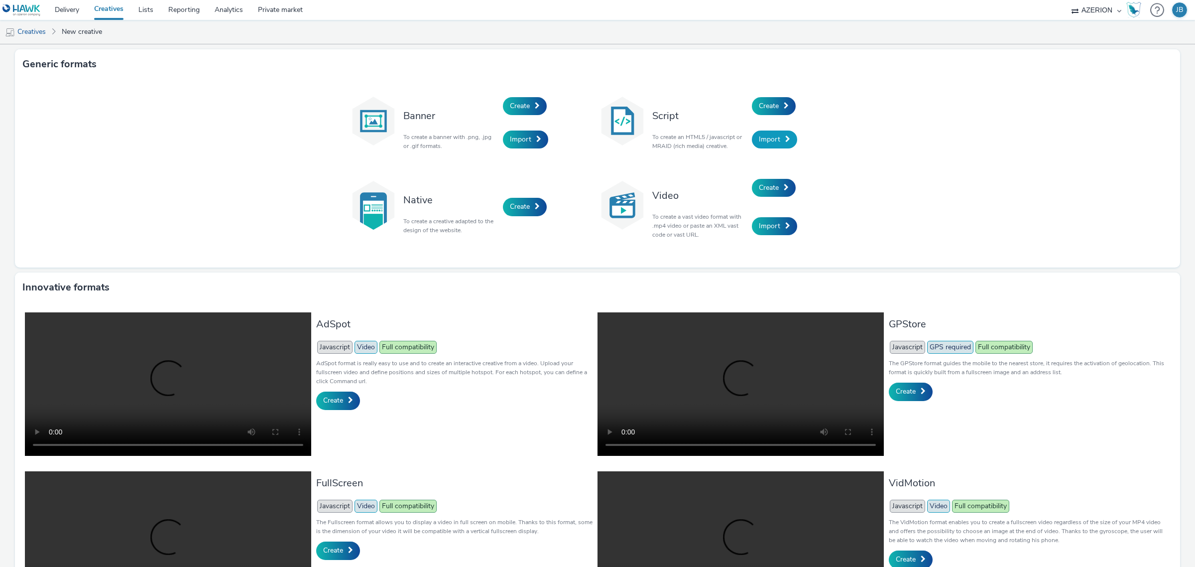 The width and height of the screenshot is (1195, 567). What do you see at coordinates (700, 141) in the screenshot?
I see `p: To create an HTML5 / javascript or MRAID (rich media) creative.` at bounding box center [700, 141].